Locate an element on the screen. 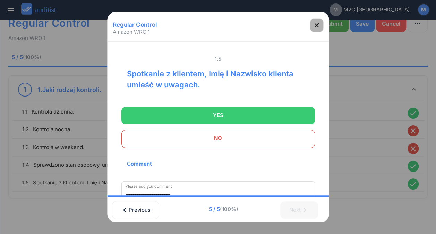 Image resolution: width=436 pixels, height=234 pixels. span: NO is located at coordinates (218, 138).